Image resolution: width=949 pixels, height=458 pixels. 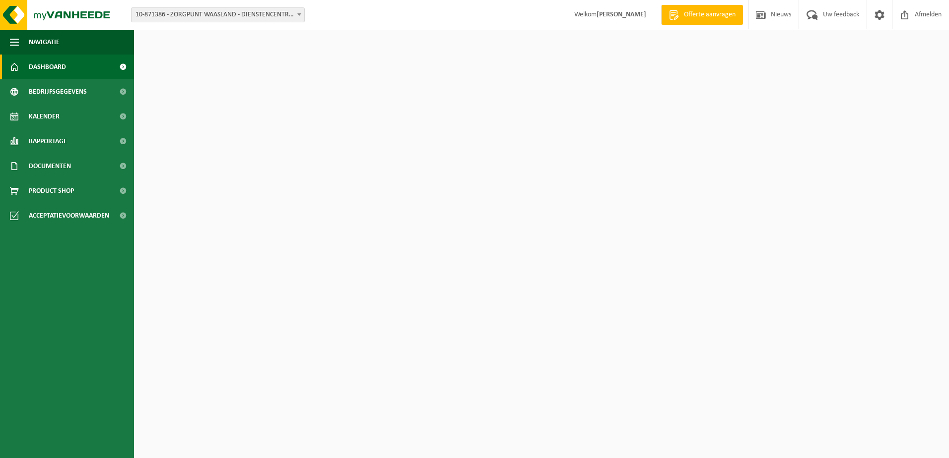 I want to click on span: Kalender, so click(x=44, y=117).